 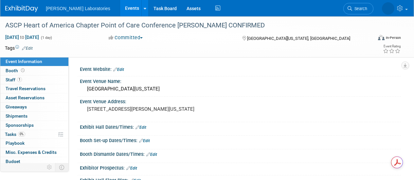 I want to click on div: Event Venue Address:, so click(x=240, y=101).